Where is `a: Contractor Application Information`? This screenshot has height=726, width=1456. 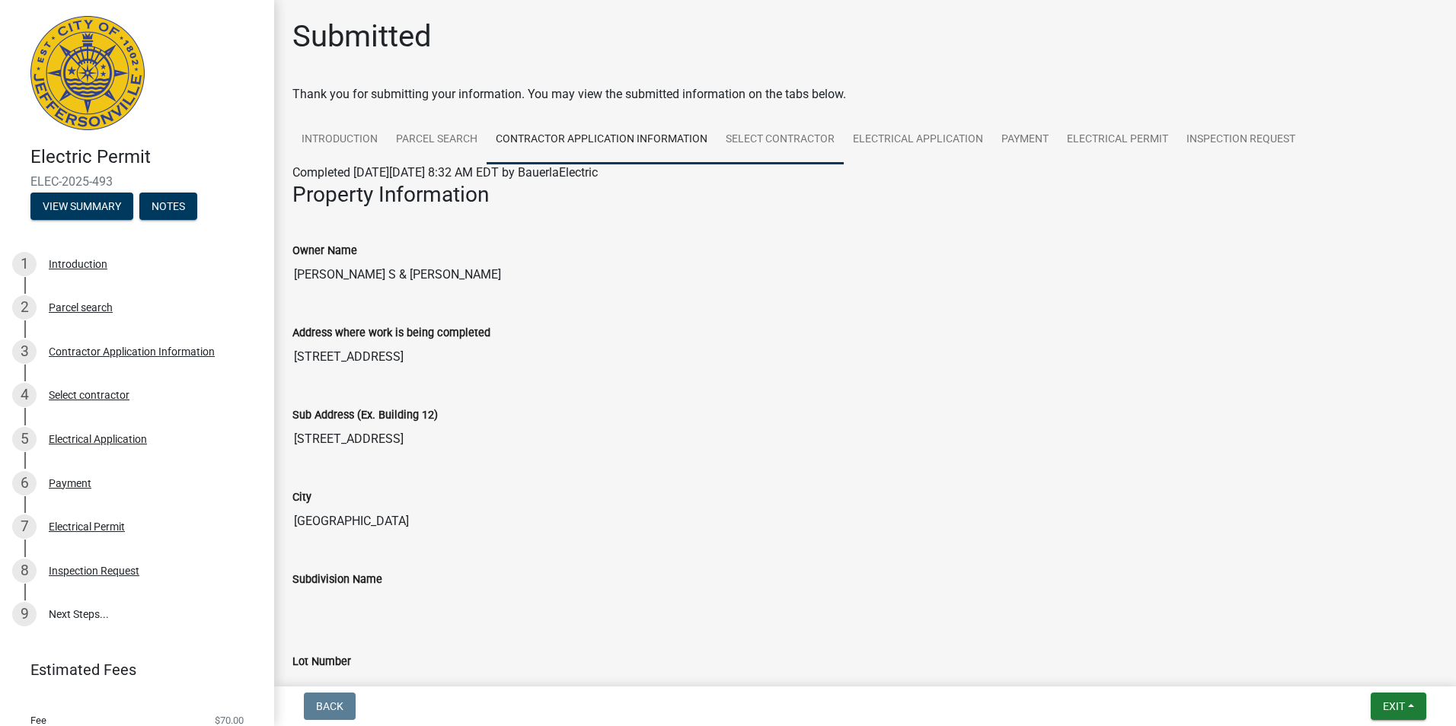
a: Contractor Application Information is located at coordinates (601, 140).